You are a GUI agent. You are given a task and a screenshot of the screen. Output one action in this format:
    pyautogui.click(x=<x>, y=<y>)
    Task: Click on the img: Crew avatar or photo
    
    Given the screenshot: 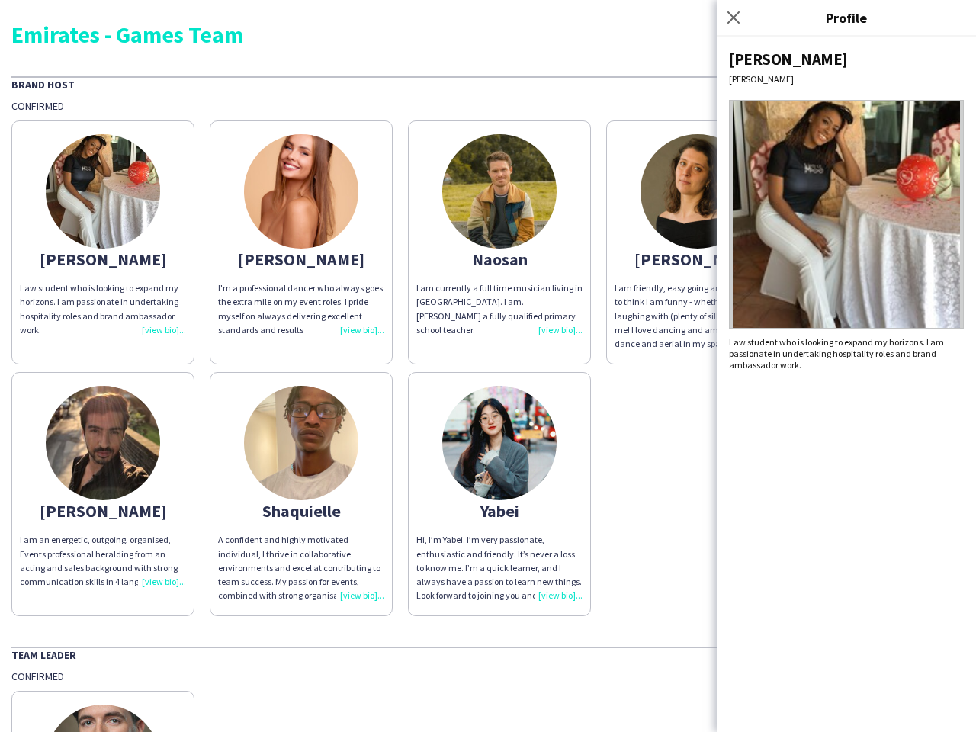 What is the action you would take?
    pyautogui.click(x=846, y=214)
    